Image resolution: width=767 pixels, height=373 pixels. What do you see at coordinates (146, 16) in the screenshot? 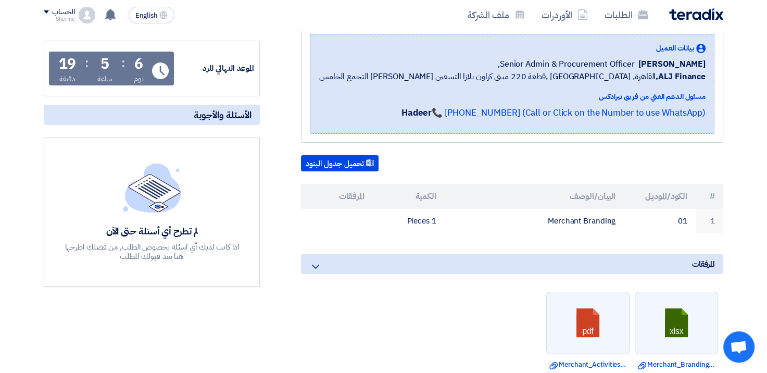
I see `span: English` at bounding box center [146, 16].